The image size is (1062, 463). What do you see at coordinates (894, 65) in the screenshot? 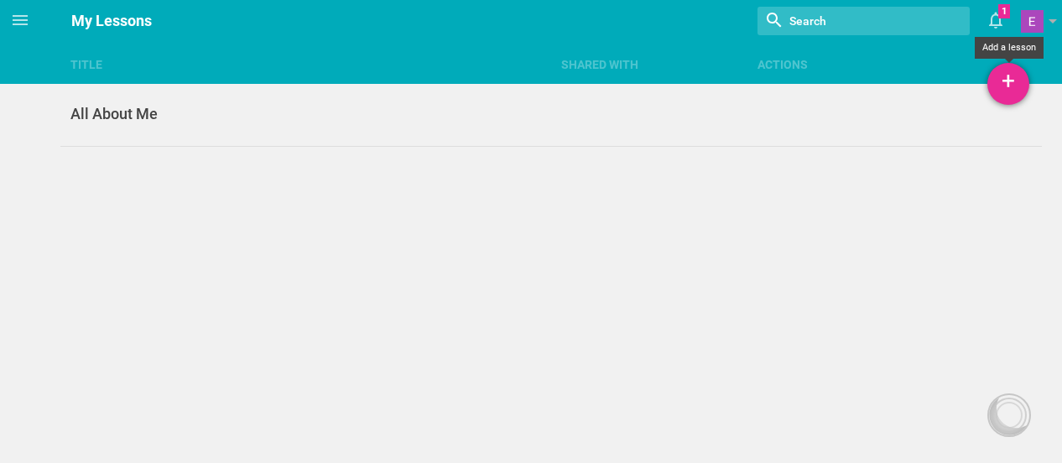
I see `div: Actions` at bounding box center [894, 65].